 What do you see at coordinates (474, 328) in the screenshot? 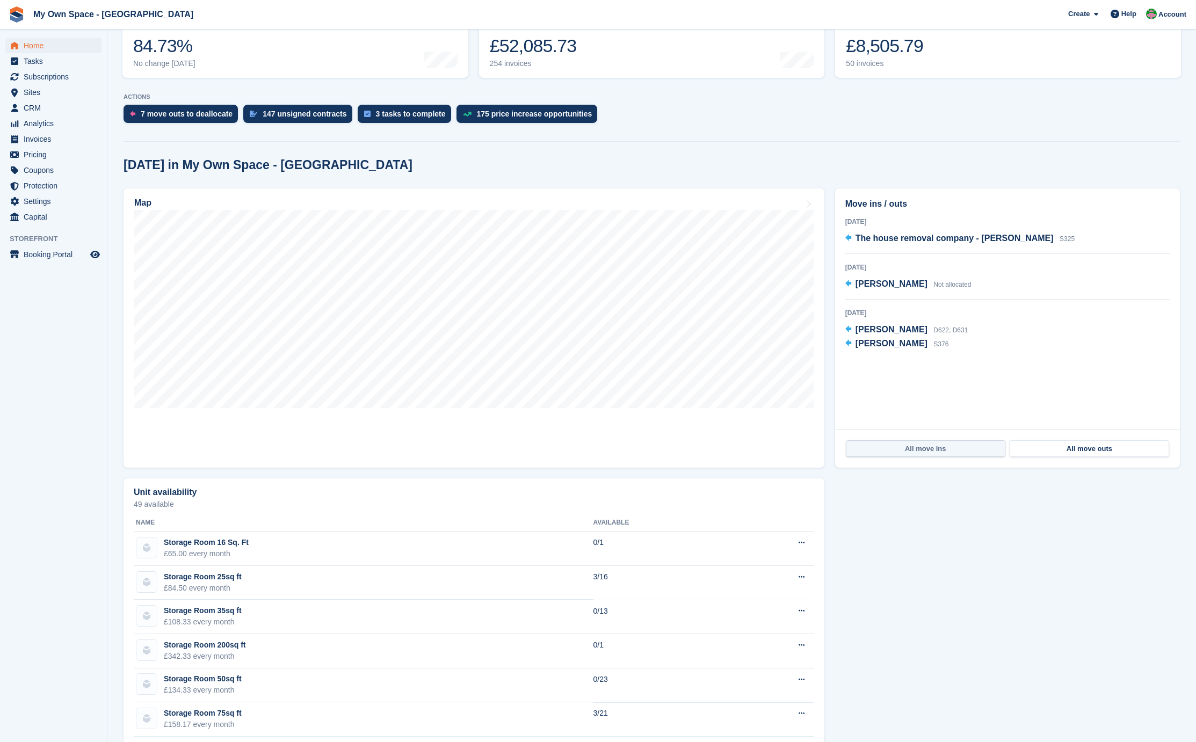
I see `a: Map` at bounding box center [474, 328].